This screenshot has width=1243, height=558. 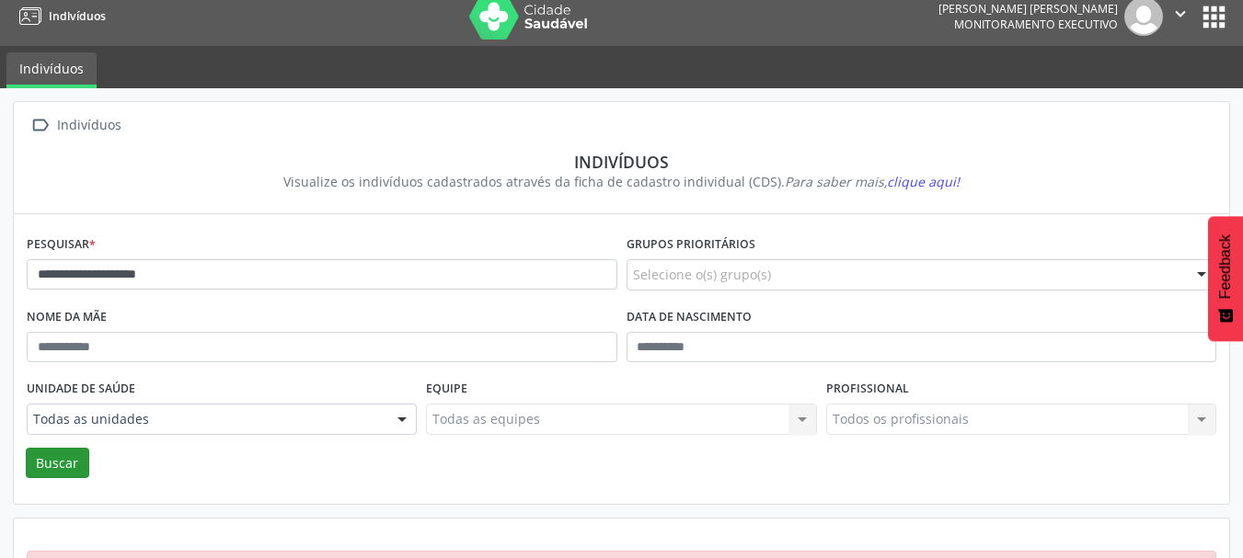 I want to click on label: Profissional, so click(x=867, y=389).